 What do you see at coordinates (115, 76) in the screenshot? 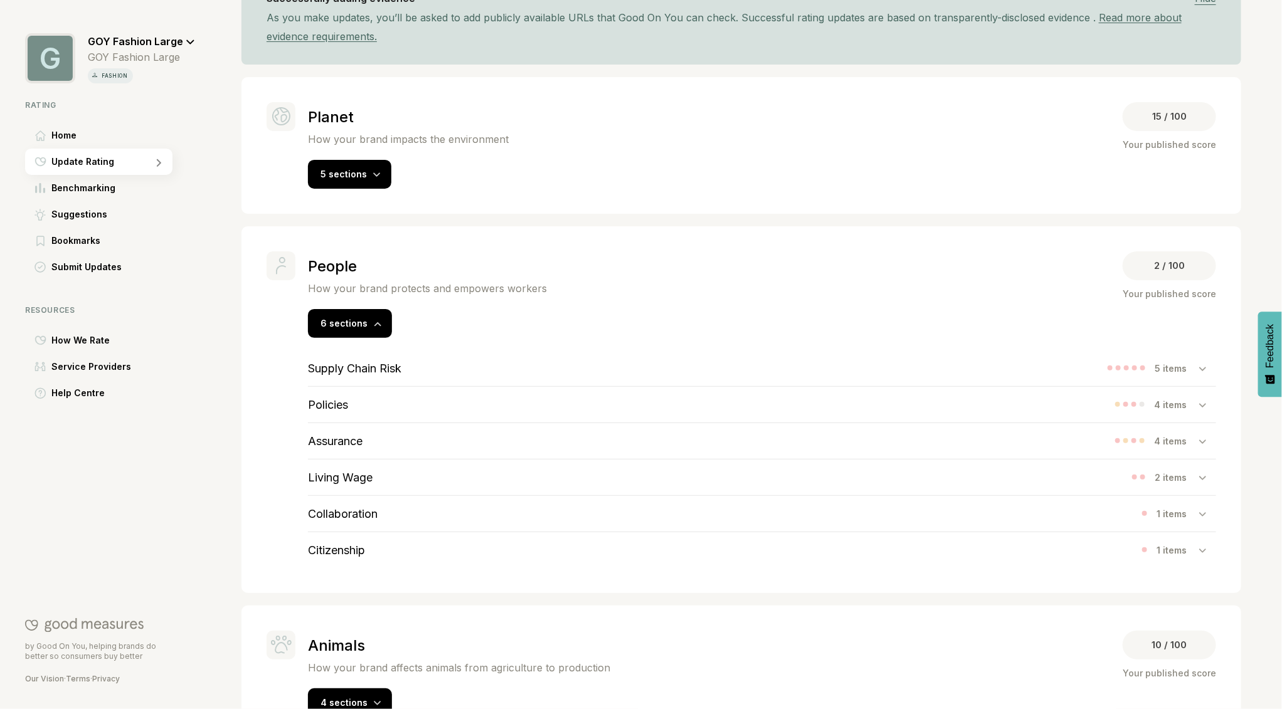
I see `p: fashion` at bounding box center [115, 76].